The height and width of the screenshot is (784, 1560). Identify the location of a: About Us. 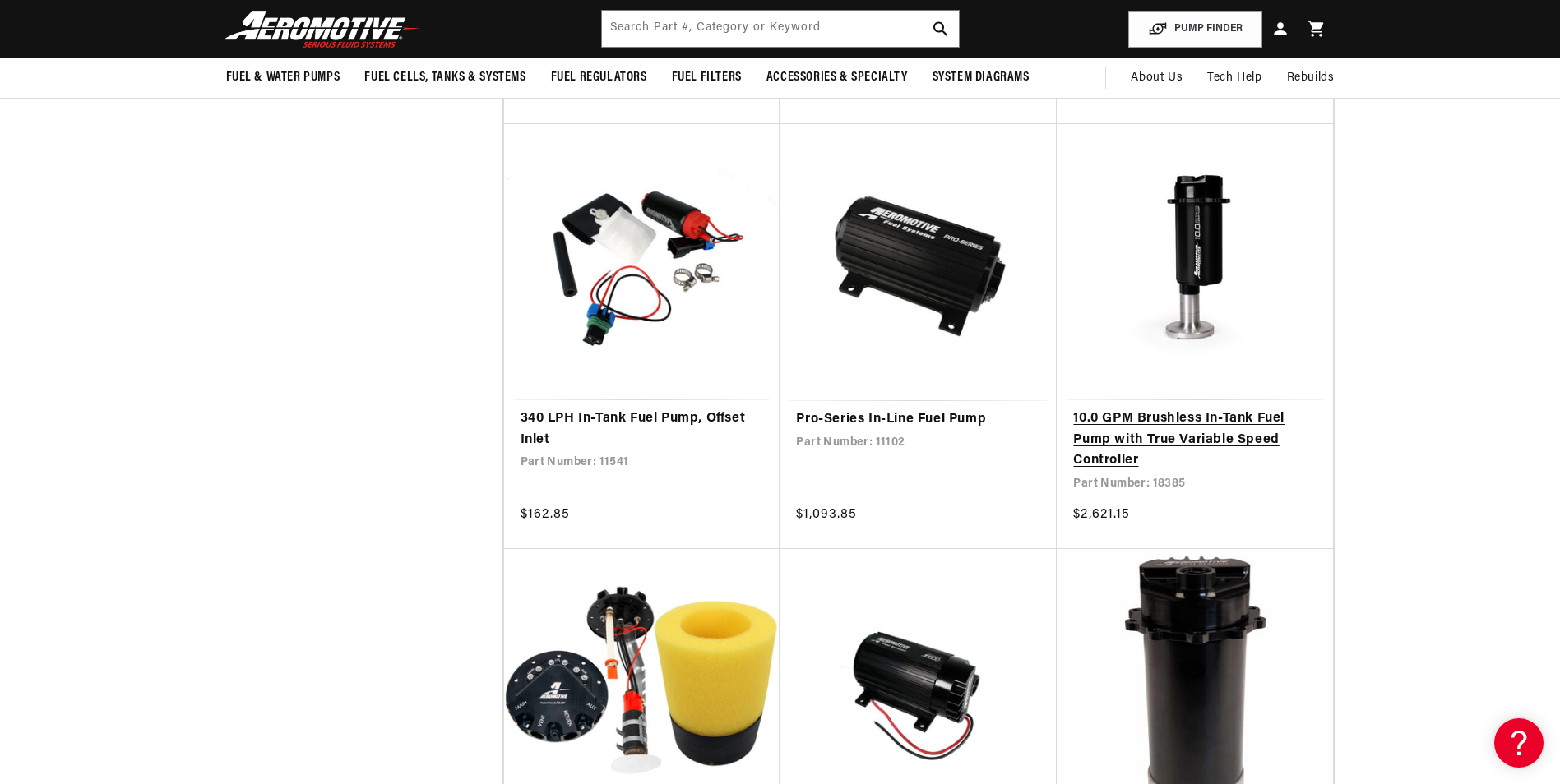
(1156, 78).